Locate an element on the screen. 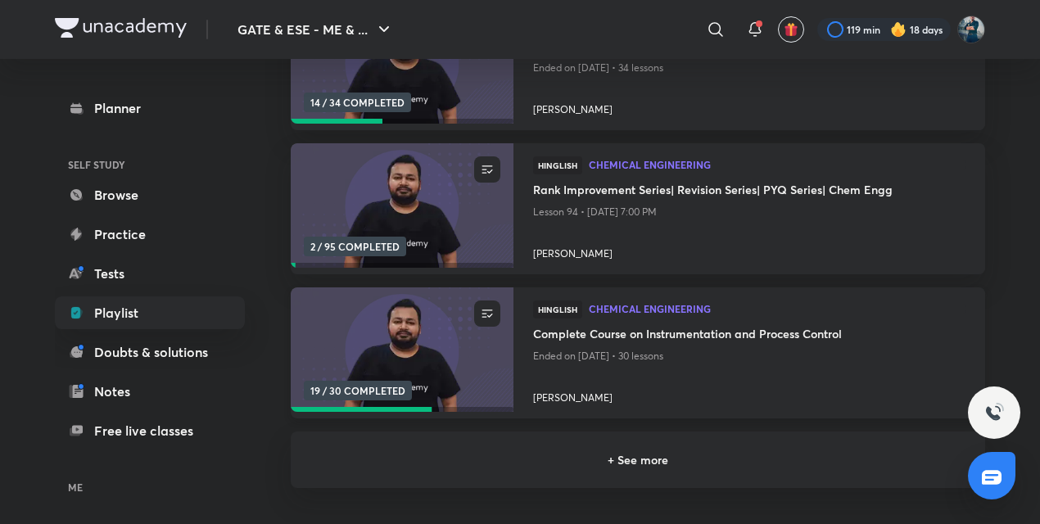  img: streak is located at coordinates (899, 29).